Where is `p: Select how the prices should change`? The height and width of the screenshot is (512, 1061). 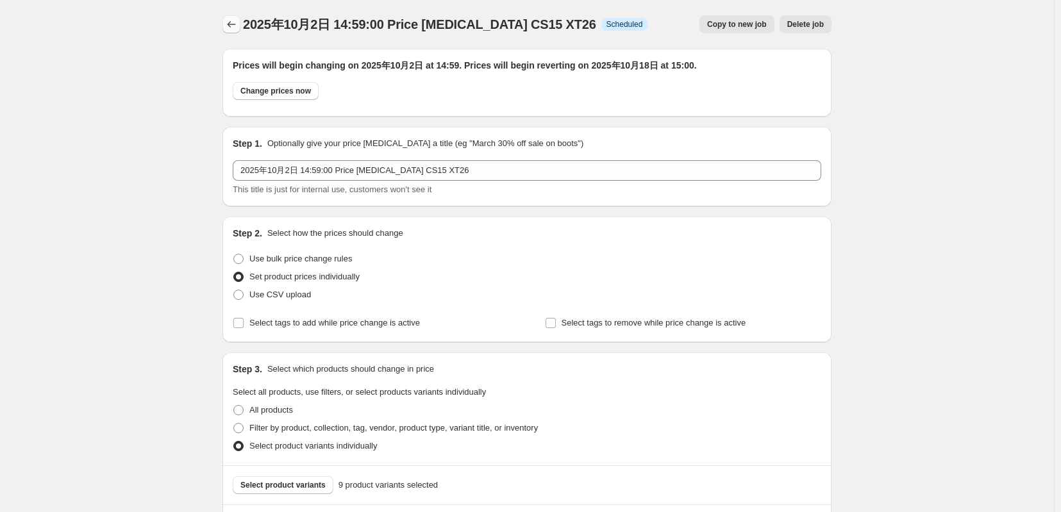
p: Select how the prices should change is located at coordinates (335, 233).